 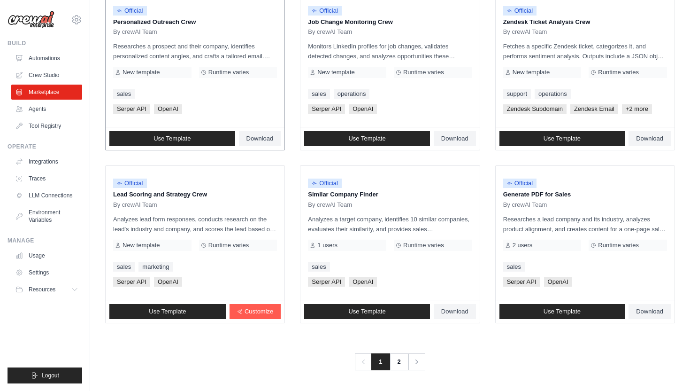 What do you see at coordinates (46, 58) in the screenshot?
I see `a: Automations` at bounding box center [46, 58].